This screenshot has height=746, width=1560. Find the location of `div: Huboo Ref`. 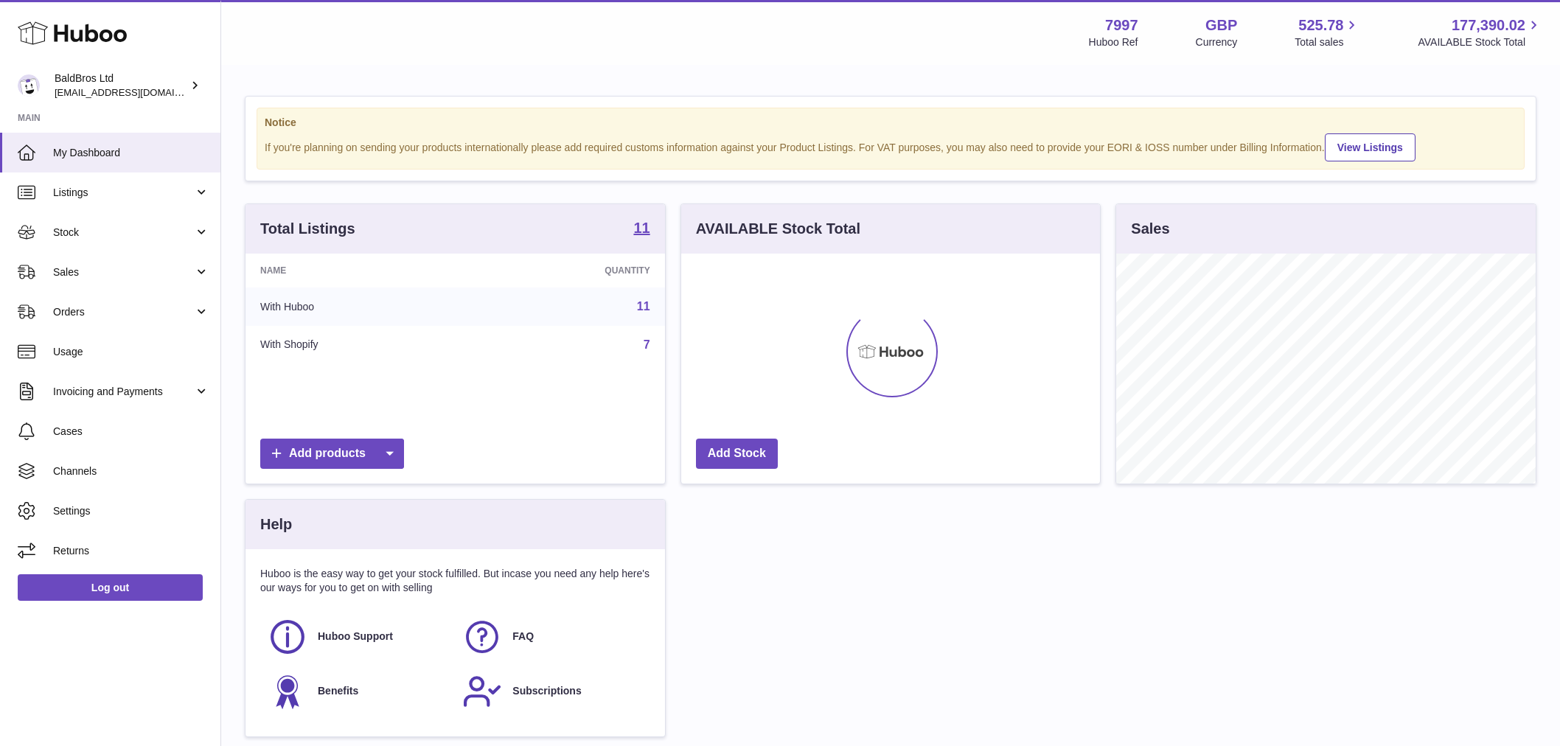

div: Huboo Ref is located at coordinates (1113, 42).